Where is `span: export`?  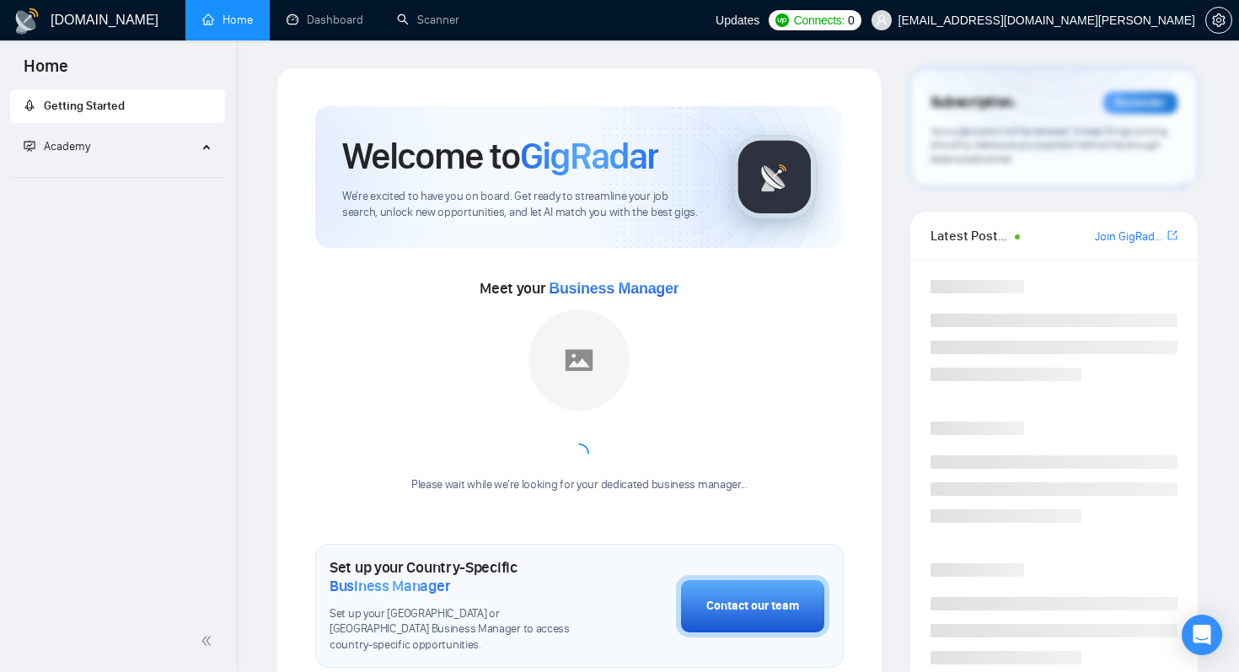
span: export is located at coordinates (1172, 235).